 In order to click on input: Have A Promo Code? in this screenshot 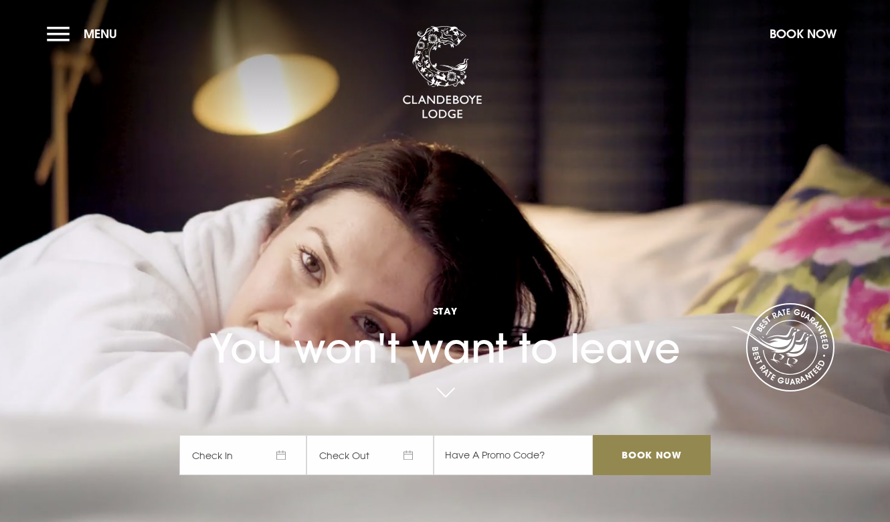, I will do `click(513, 455)`.